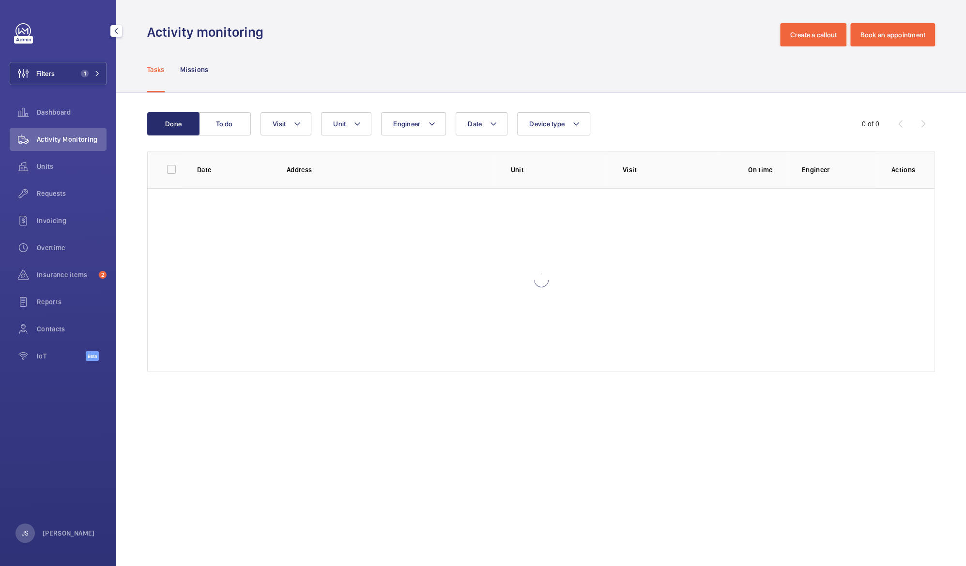 The height and width of the screenshot is (566, 966). What do you see at coordinates (66, 275) in the screenshot?
I see `span: Insurance items` at bounding box center [66, 275].